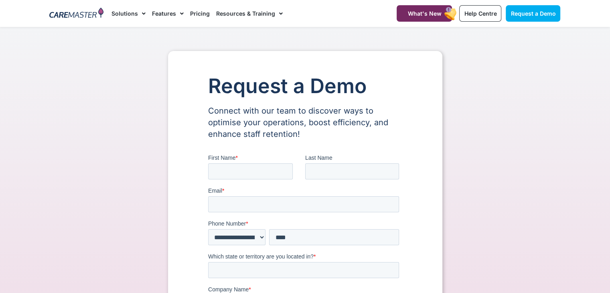 This screenshot has height=293, width=610. Describe the element at coordinates (424, 13) in the screenshot. I see `span: What's New` at that location.